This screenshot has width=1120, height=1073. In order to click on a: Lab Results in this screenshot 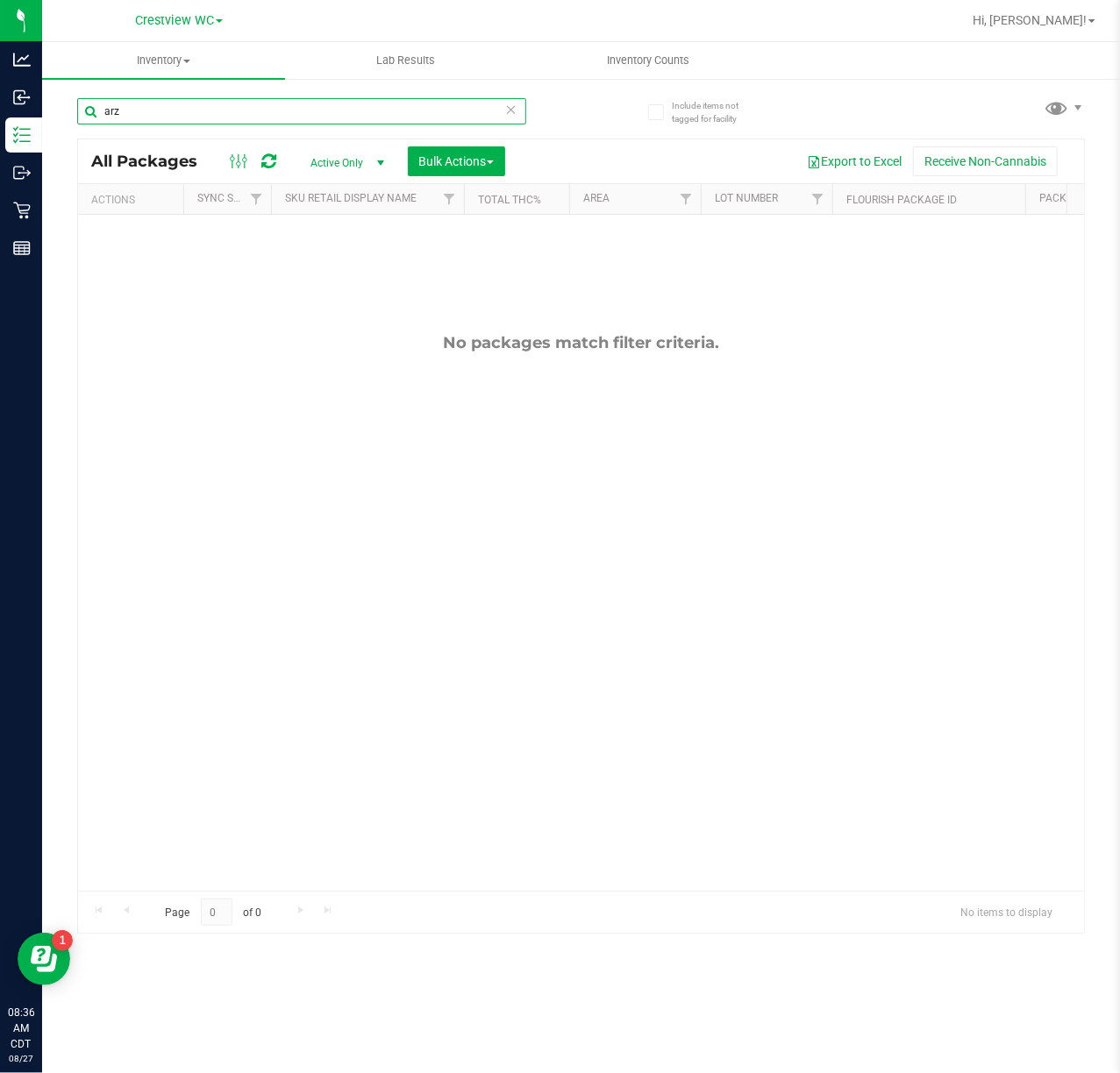, I will do `click(406, 60)`.